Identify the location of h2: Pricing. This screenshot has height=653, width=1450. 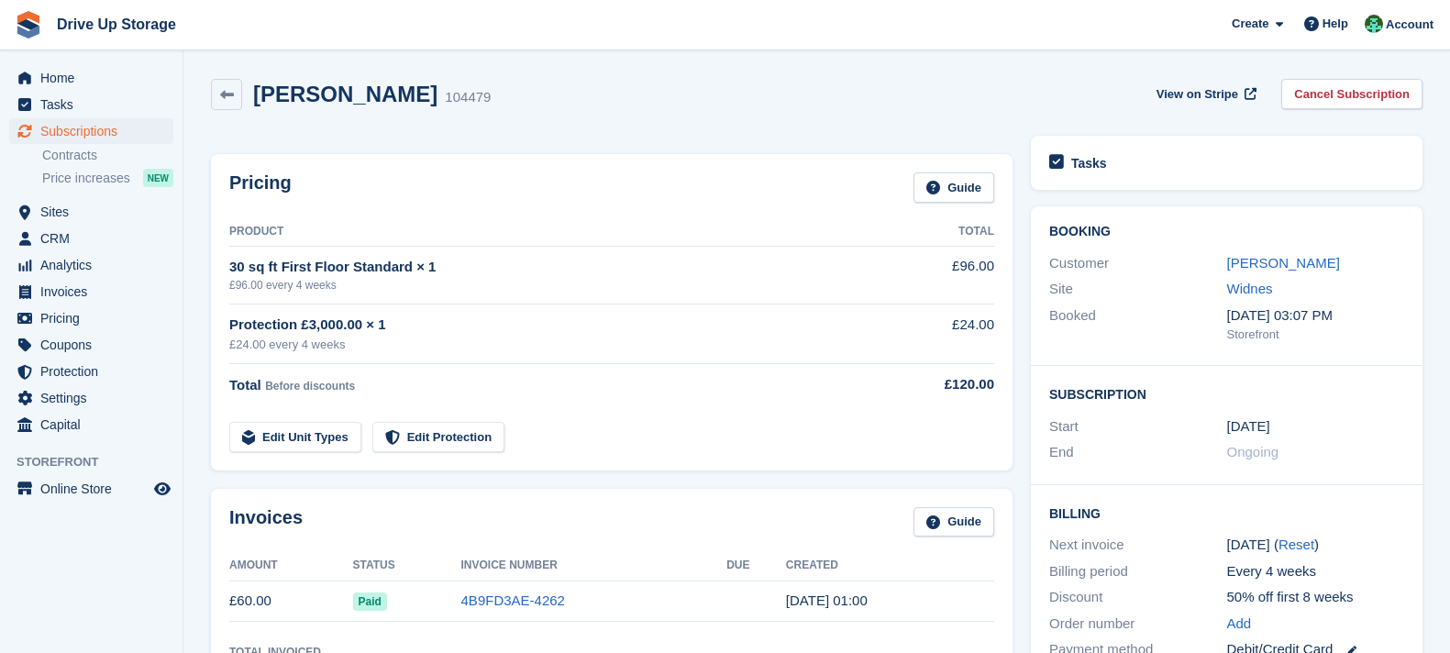
(260, 187).